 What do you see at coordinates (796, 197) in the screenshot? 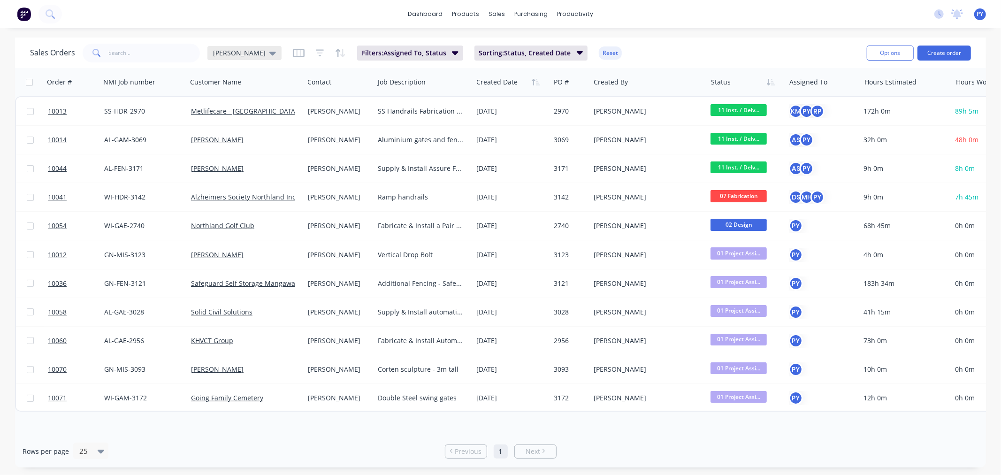
I see `div: DS` at bounding box center [796, 197].